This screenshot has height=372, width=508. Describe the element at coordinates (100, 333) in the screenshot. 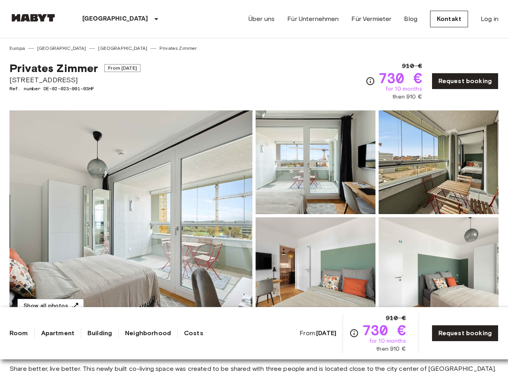

I see `a: Building` at that location.